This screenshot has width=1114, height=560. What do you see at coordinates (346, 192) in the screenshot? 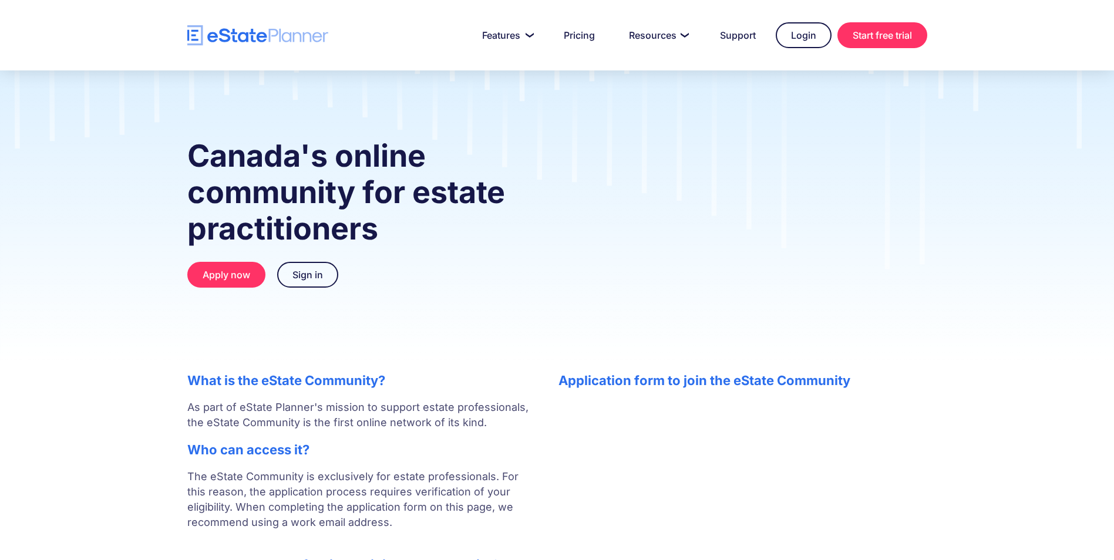
I see `strong: Canada's online community for estate practitioners` at bounding box center [346, 192].